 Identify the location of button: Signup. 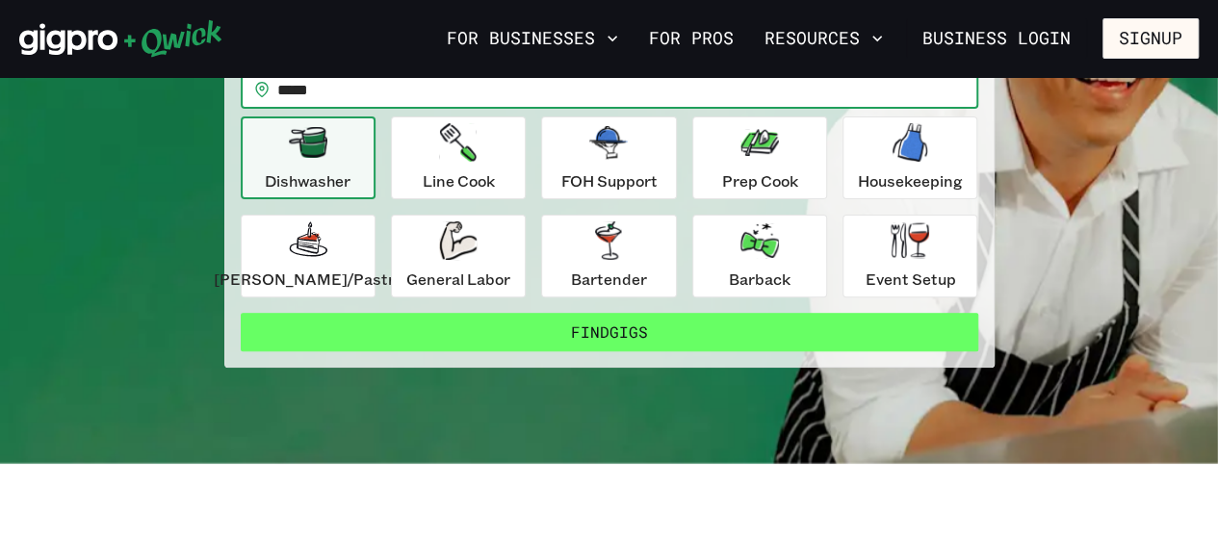
(1150, 39).